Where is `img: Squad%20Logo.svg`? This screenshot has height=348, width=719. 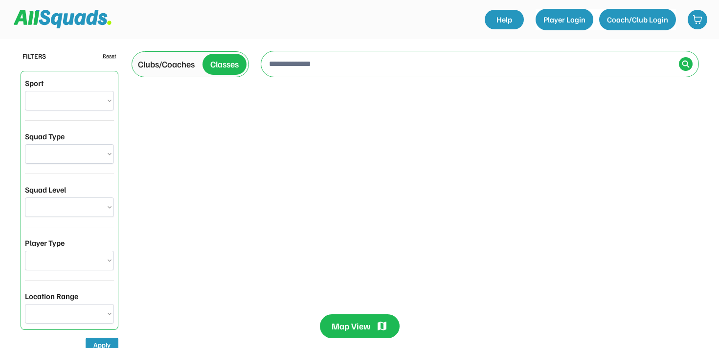
img: Squad%20Logo.svg is located at coordinates (63, 19).